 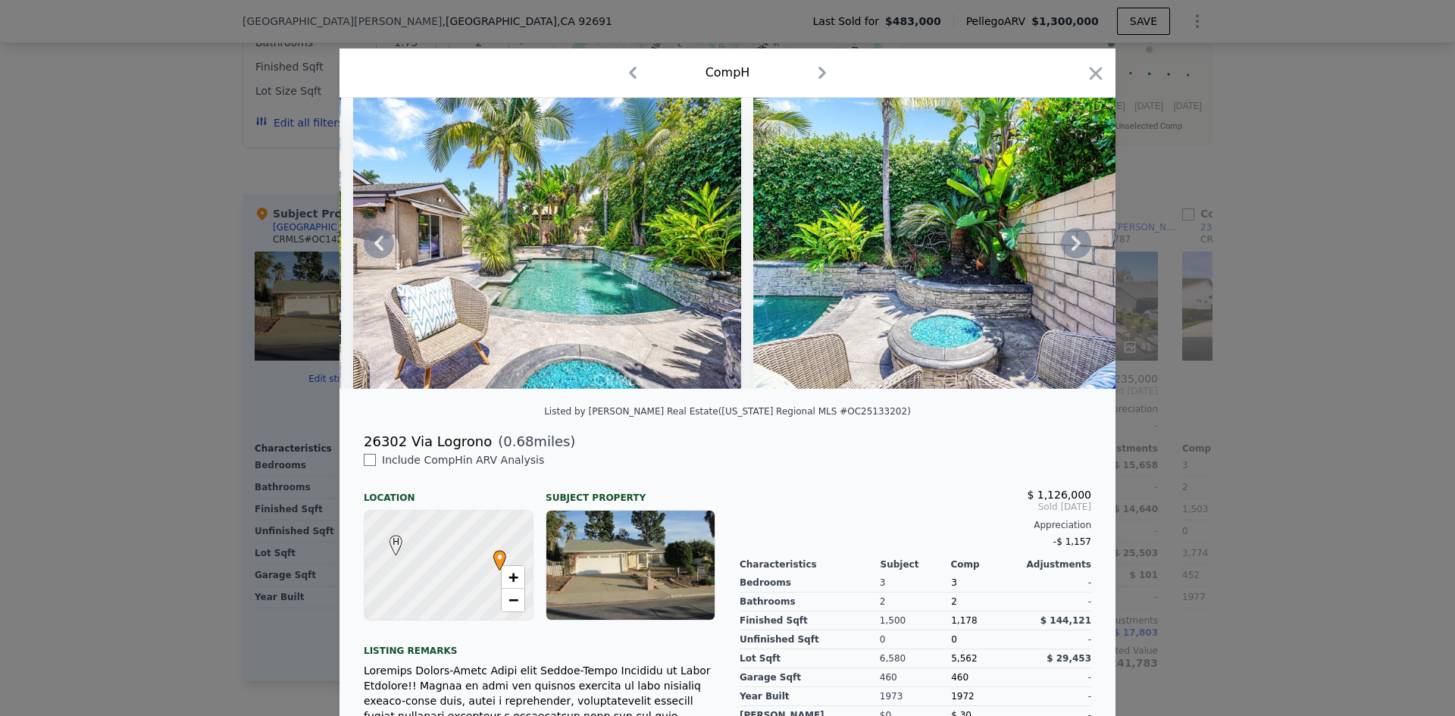 I want to click on div: Unfinished Sqft, so click(x=810, y=640).